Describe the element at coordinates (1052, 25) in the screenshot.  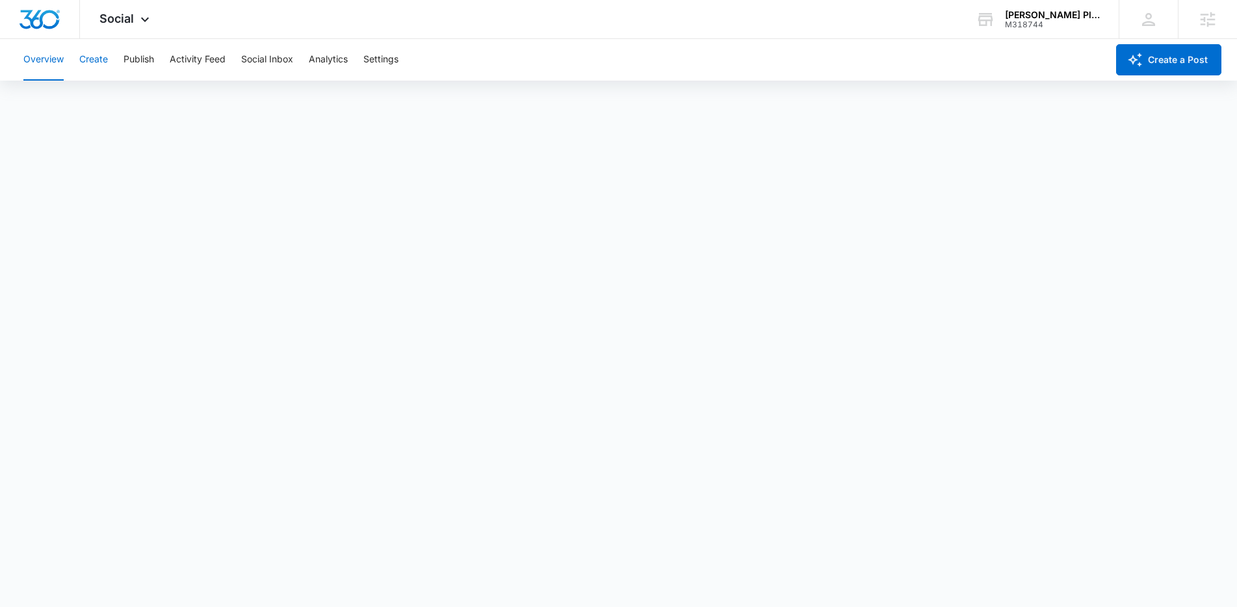
I see `div: account id` at that location.